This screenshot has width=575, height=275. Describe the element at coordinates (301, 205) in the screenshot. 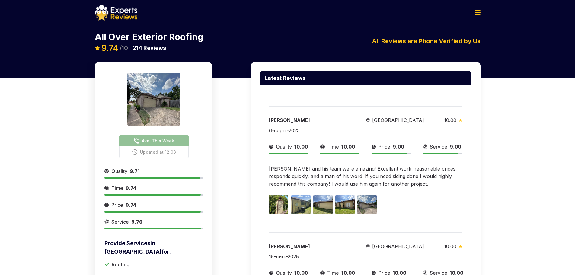

I see `img: Image 2` at that location.